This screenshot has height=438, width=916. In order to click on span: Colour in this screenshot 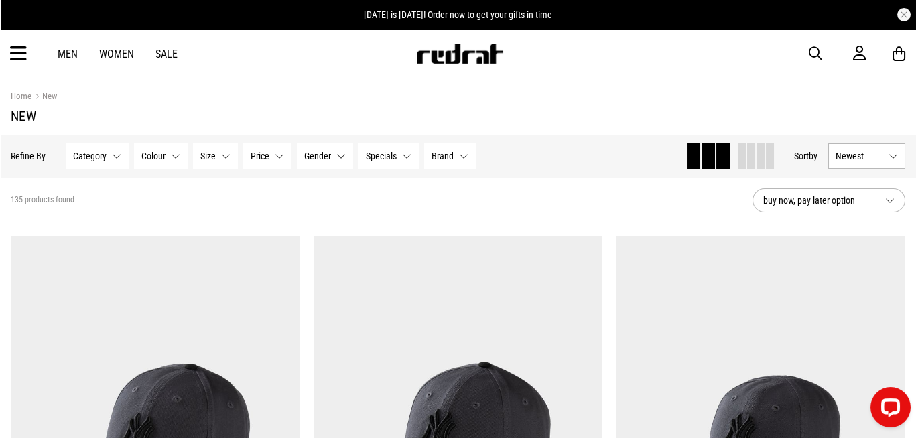, I will do `click(153, 156)`.